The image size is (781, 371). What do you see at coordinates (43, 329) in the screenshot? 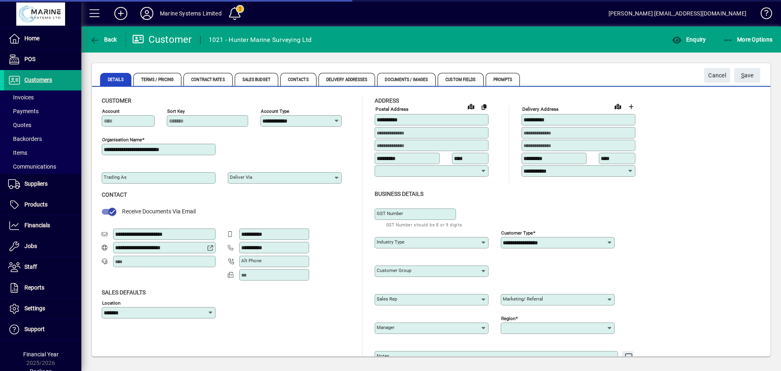
I see `a: Support` at bounding box center [43, 329].